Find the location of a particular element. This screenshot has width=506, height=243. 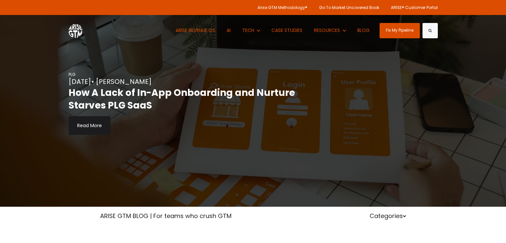

a: Fix My Pipeline is located at coordinates (400, 31).